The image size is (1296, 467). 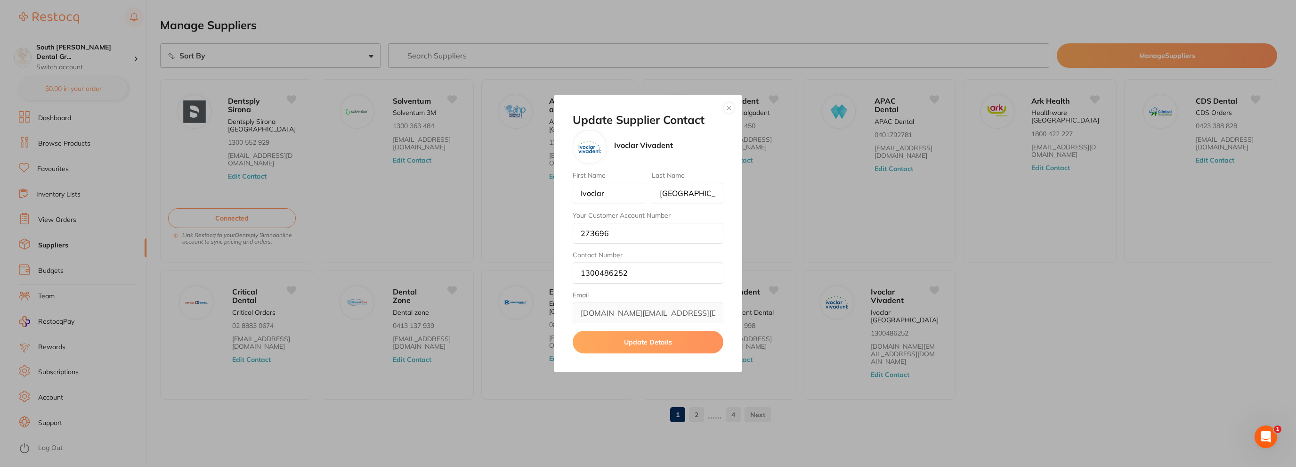 I want to click on span: 1, so click(x=1277, y=429).